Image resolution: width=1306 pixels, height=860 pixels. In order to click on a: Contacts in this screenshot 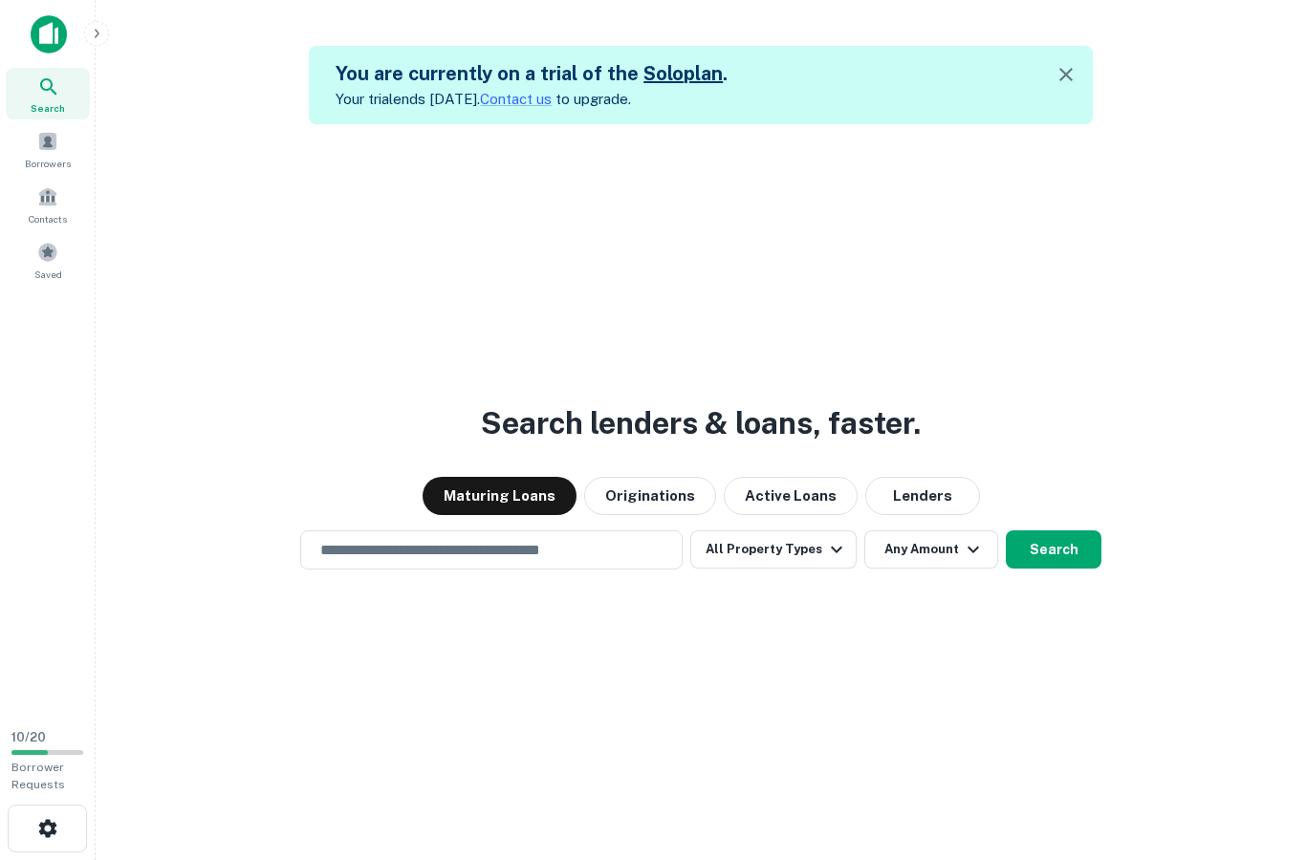, I will do `click(48, 205)`.